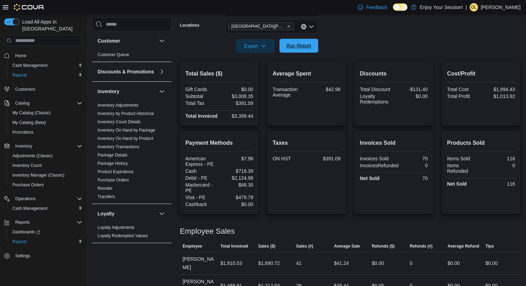 This screenshot has height=286, width=526. I want to click on button: My Catalog (Classic), so click(46, 113).